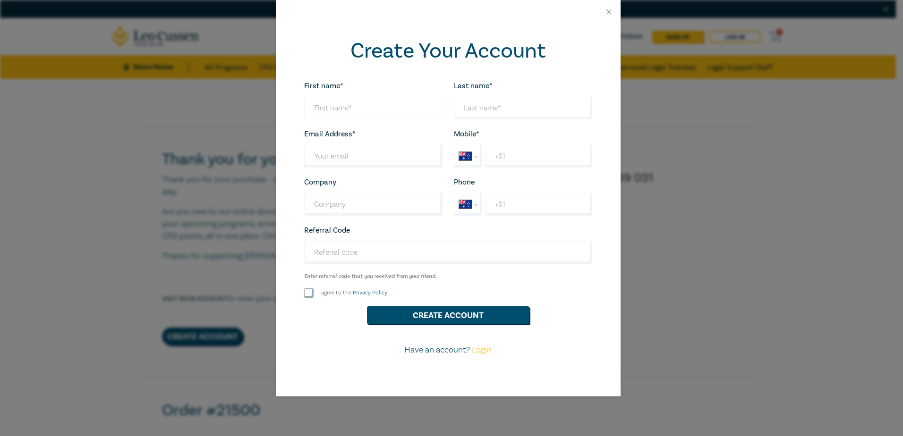 This screenshot has height=436, width=903. Describe the element at coordinates (370, 293) in the screenshot. I see `a: Privacy Policy` at that location.